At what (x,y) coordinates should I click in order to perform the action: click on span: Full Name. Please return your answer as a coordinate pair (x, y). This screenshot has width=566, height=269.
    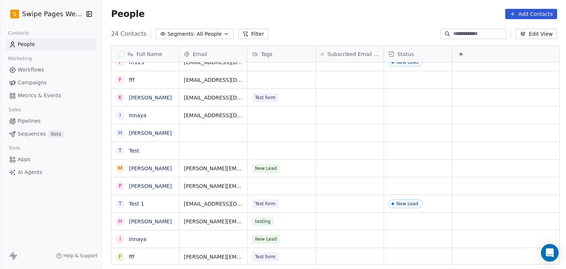
    Looking at the image, I should click on (149, 54).